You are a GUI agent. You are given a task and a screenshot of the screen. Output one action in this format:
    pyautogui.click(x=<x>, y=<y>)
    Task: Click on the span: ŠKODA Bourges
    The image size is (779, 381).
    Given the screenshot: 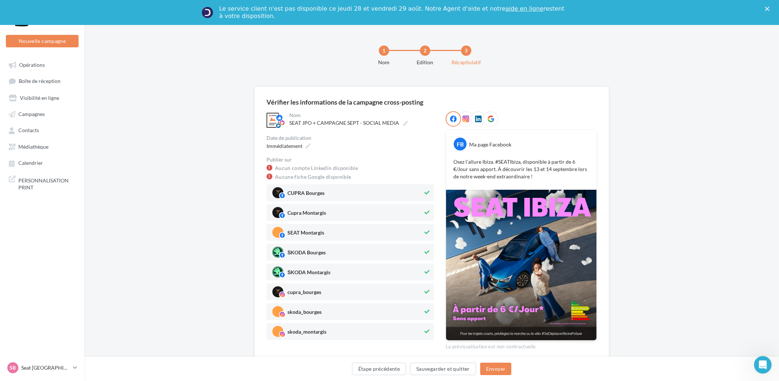 What is the action you would take?
    pyautogui.click(x=307, y=254)
    